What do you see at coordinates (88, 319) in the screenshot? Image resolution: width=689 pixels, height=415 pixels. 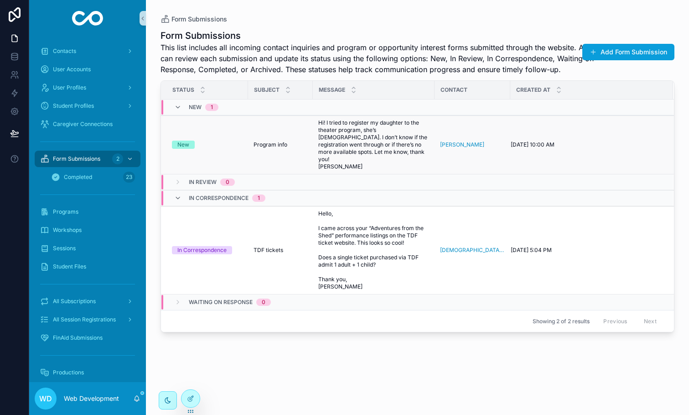 I see `a: All Session Registrations` at bounding box center [88, 319].